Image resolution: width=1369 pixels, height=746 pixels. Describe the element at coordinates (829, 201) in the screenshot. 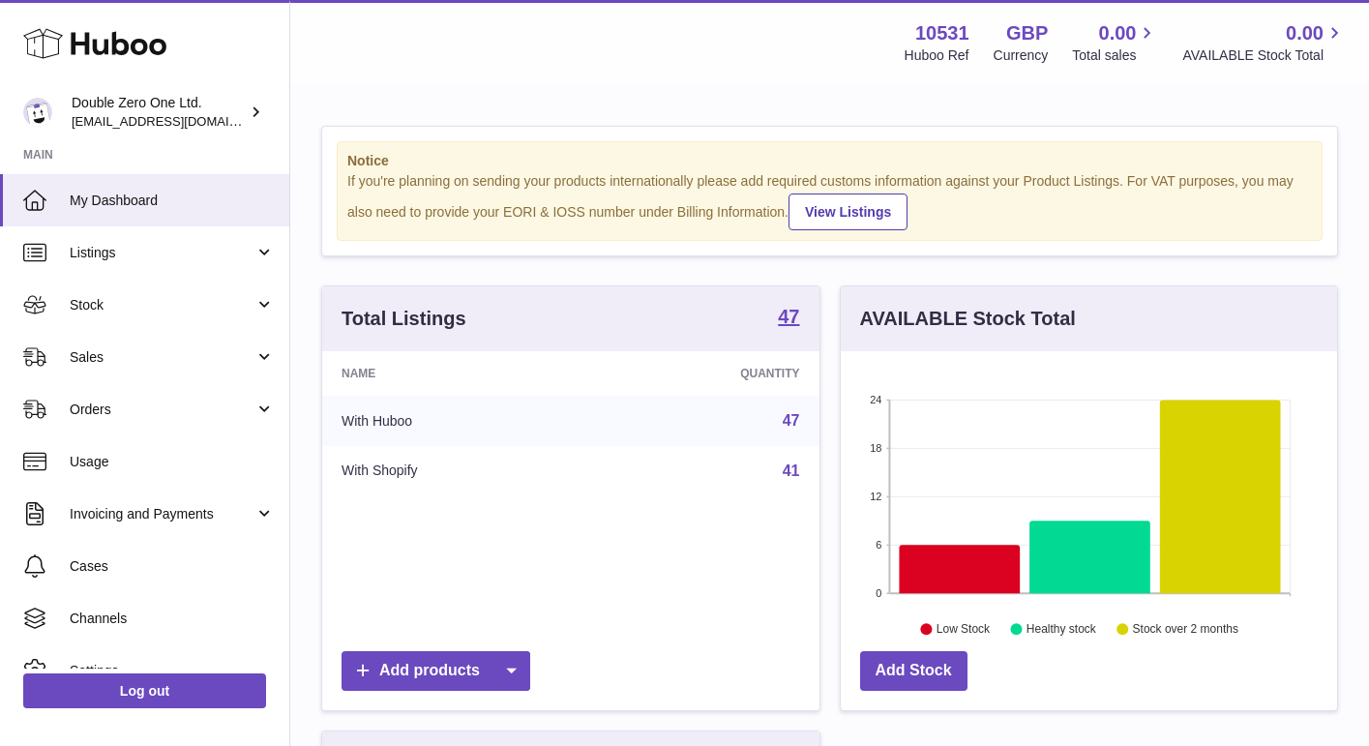

I see `div: If you're planning on sending your products internationally please add required customs informati...` at that location.